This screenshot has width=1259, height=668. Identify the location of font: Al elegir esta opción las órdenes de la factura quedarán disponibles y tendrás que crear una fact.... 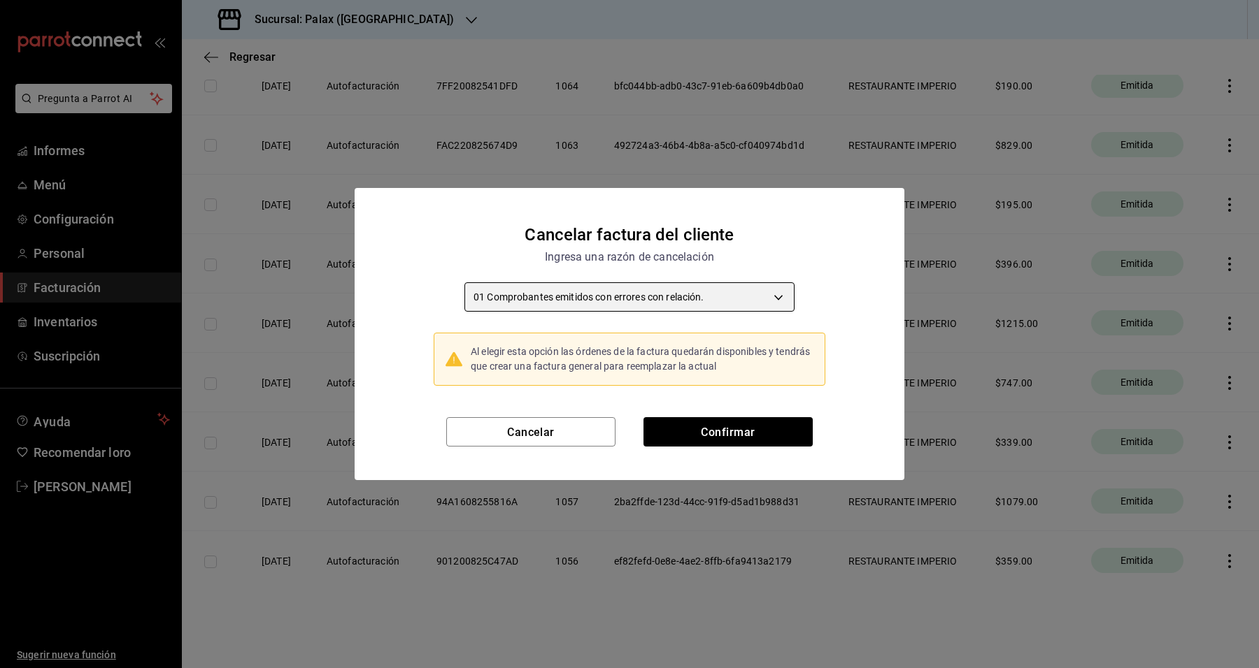
(640, 359).